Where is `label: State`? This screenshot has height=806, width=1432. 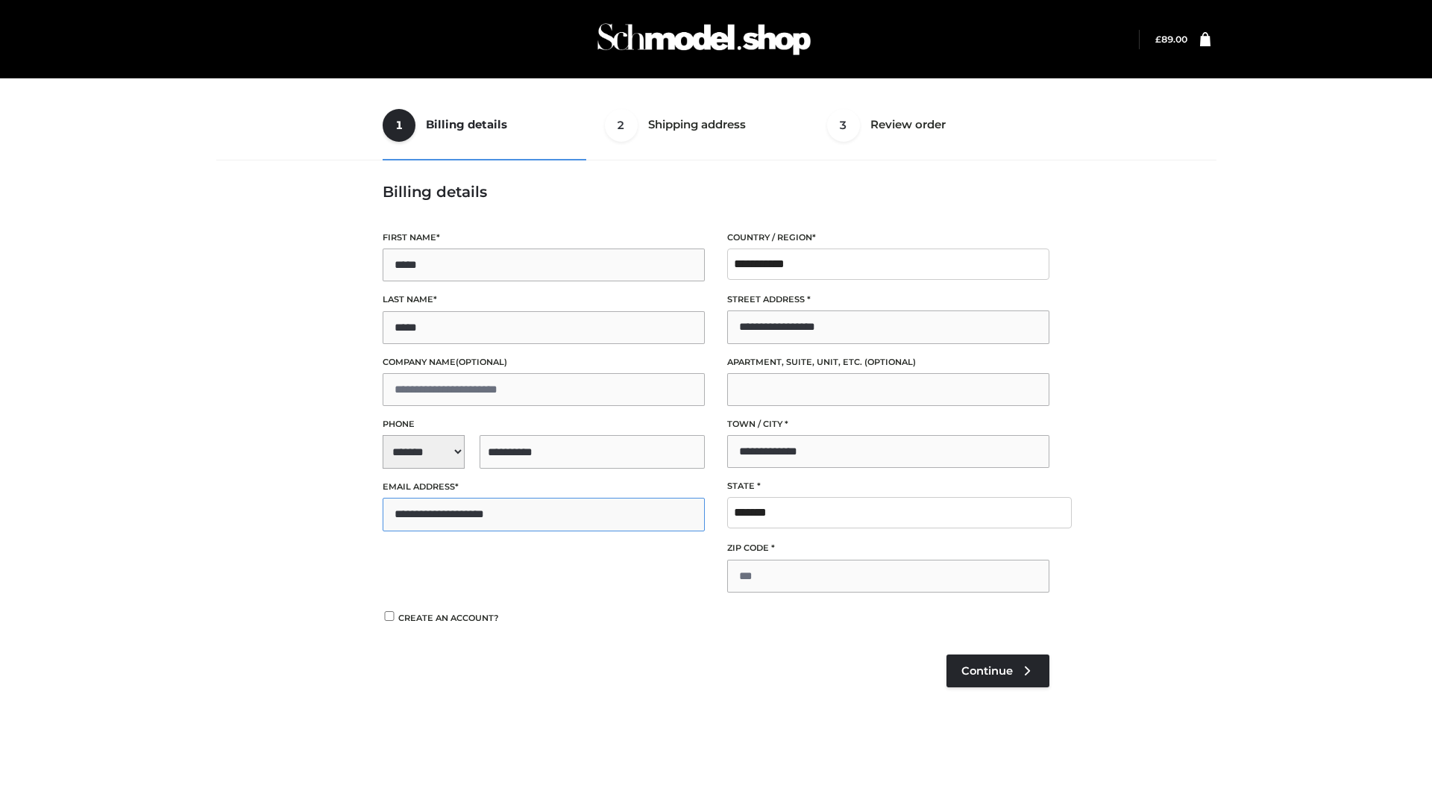 label: State is located at coordinates (888, 486).